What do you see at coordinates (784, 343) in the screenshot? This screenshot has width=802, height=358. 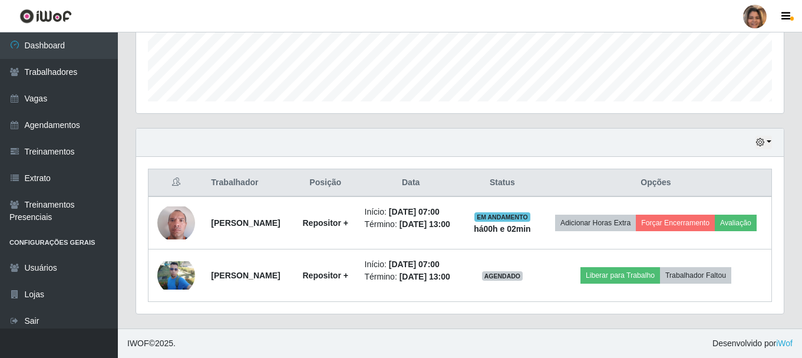 I see `a: iWof` at bounding box center [784, 343].